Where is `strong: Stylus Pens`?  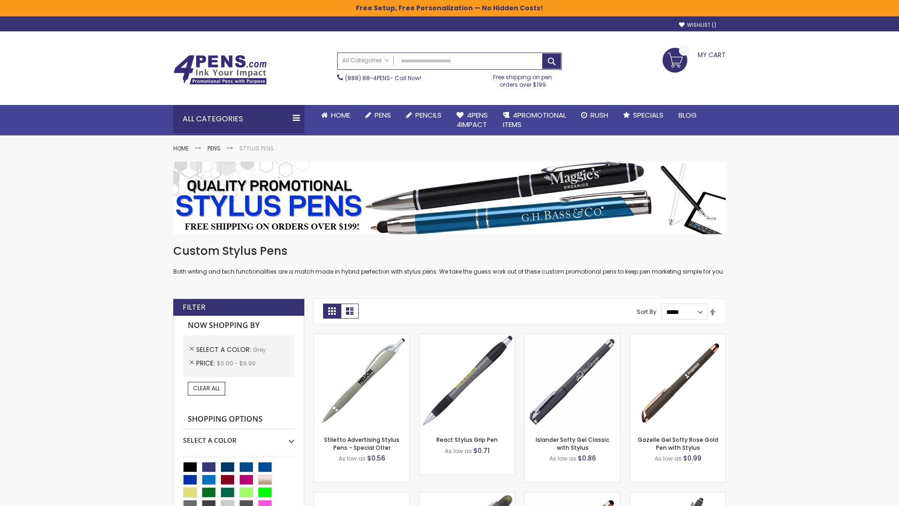 strong: Stylus Pens is located at coordinates (257, 148).